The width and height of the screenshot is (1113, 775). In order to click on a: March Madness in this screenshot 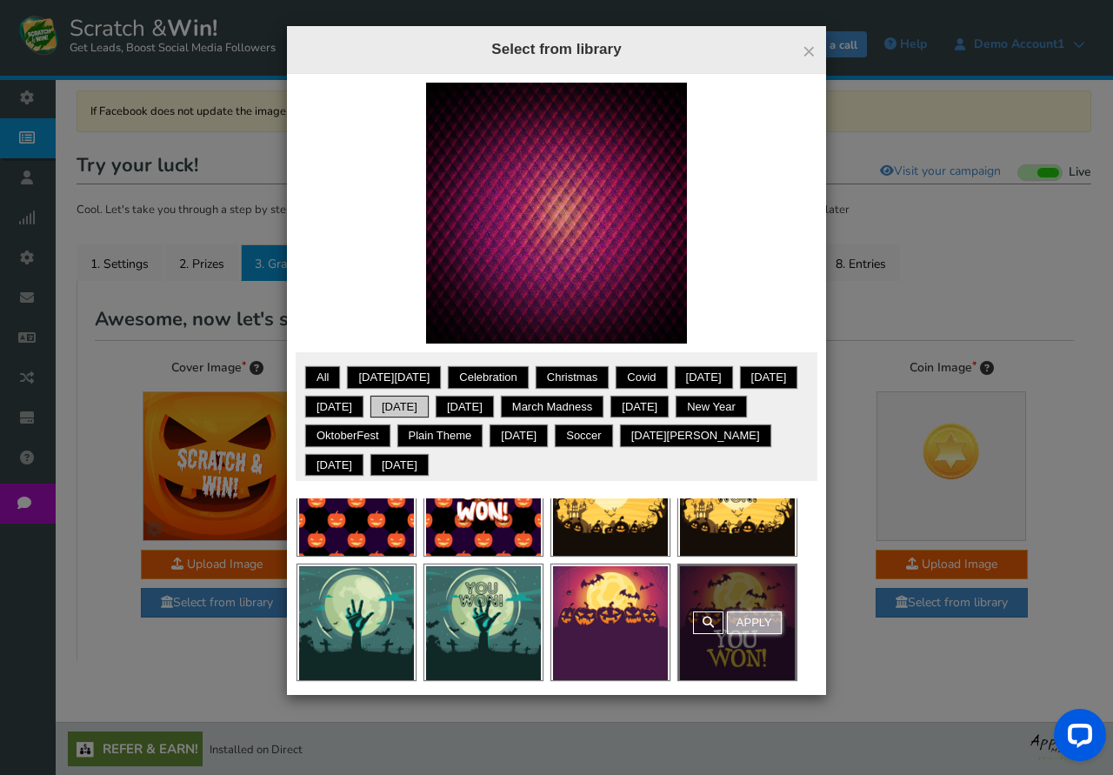, I will do `click(552, 407)`.